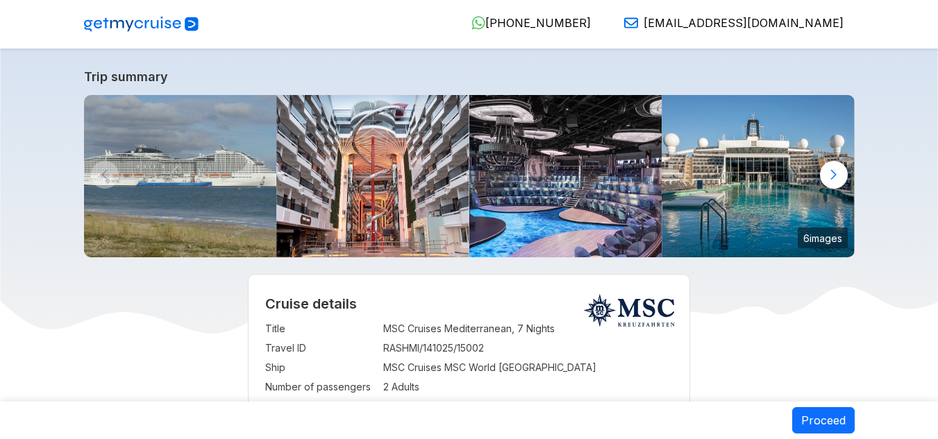 This screenshot has height=439, width=938. I want to click on img: MSC_World_Europa_La_Rochelle.jpg, so click(181, 176).